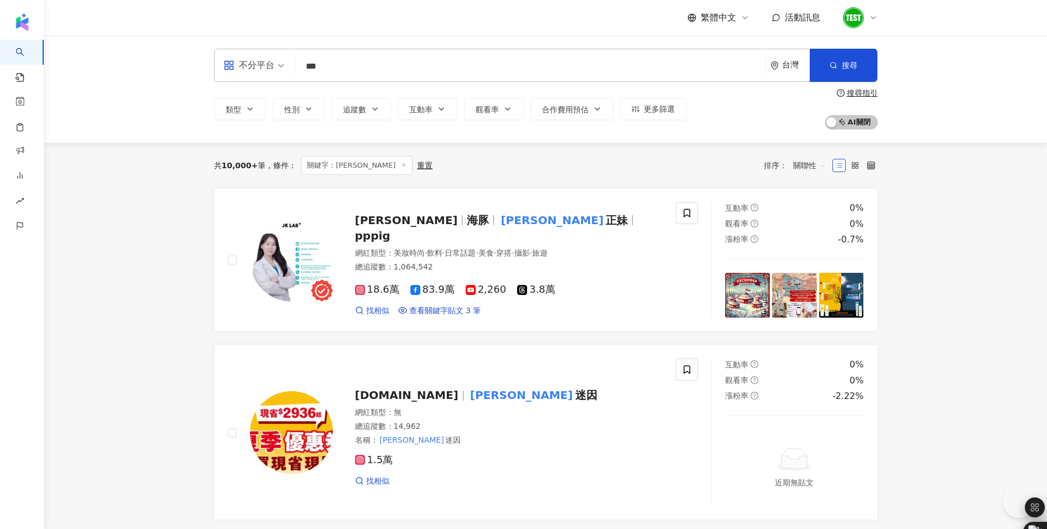  What do you see at coordinates (292, 110) in the screenshot?
I see `span: 性別` at bounding box center [292, 110].